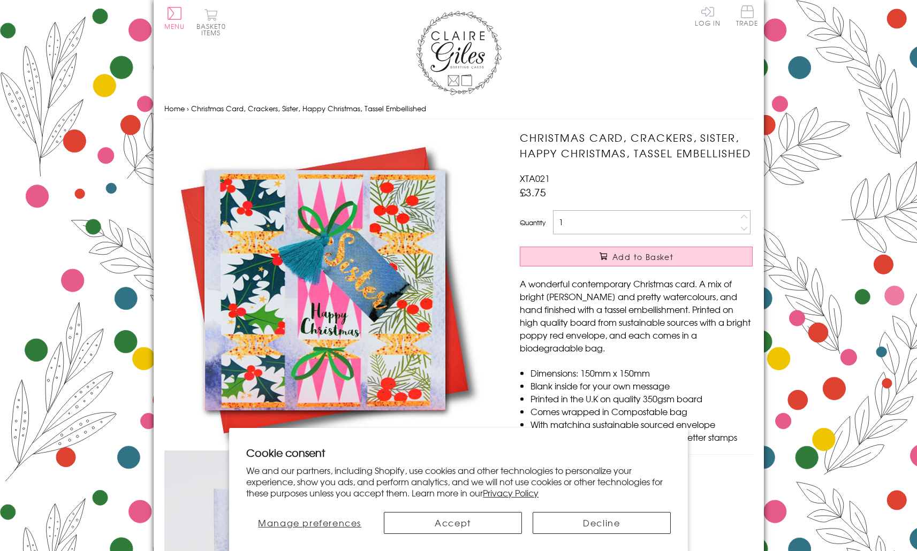 The image size is (917, 551). What do you see at coordinates (174, 18) in the screenshot?
I see `button: Menu` at bounding box center [174, 18].